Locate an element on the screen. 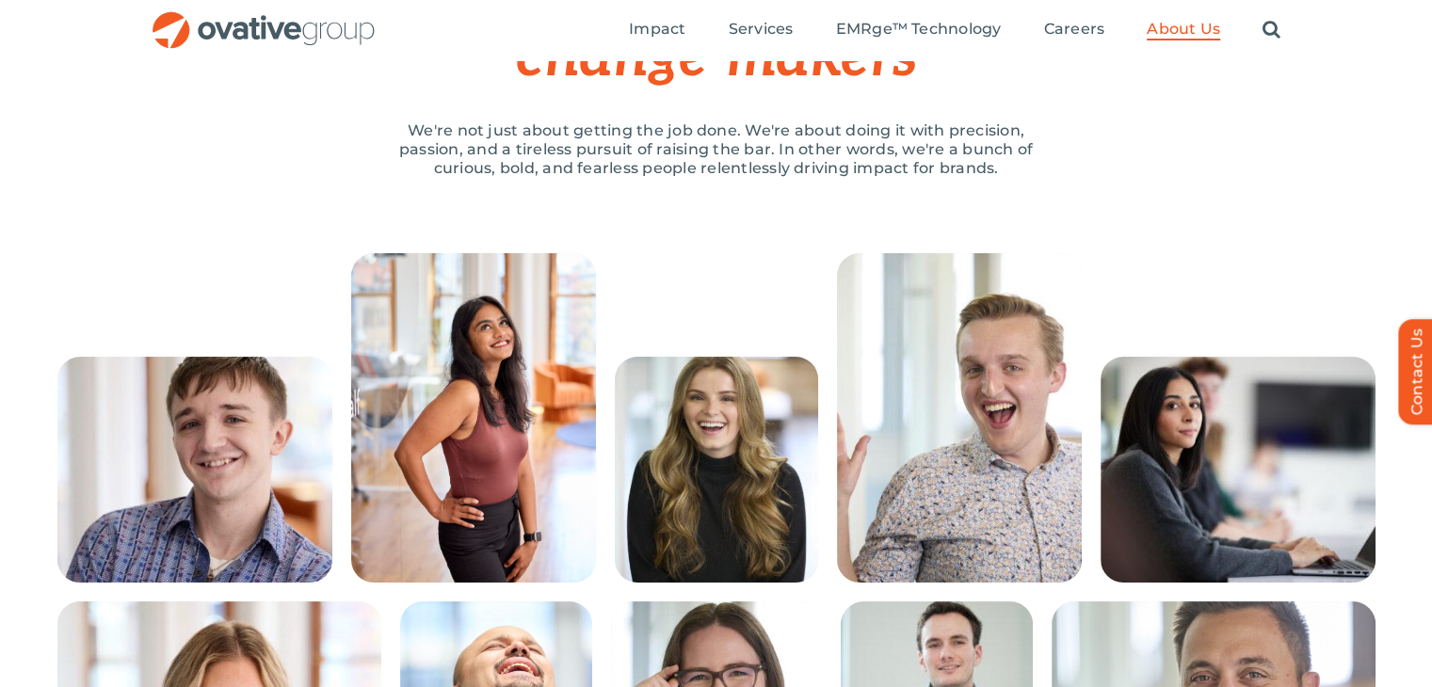  a: Services is located at coordinates (761, 30).